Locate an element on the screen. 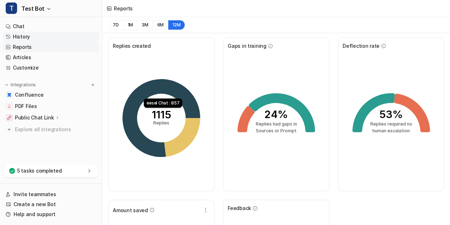 This screenshot has height=225, width=450. tspan: Replies had gaps in is located at coordinates (276, 123).